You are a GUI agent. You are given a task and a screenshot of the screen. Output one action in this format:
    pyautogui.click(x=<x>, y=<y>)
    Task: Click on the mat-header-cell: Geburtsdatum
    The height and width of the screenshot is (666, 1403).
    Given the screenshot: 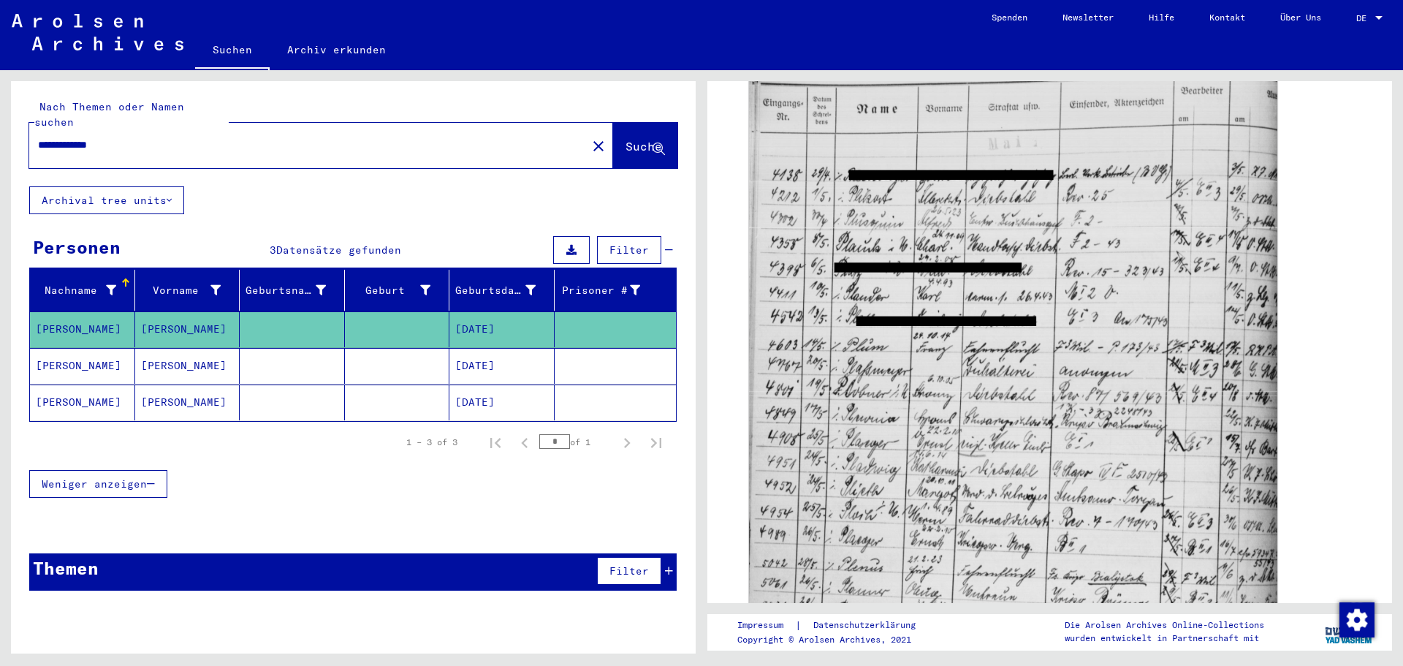 What is the action you would take?
    pyautogui.click(x=502, y=290)
    